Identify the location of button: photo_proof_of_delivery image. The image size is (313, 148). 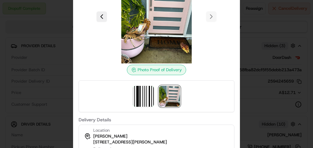
(169, 96).